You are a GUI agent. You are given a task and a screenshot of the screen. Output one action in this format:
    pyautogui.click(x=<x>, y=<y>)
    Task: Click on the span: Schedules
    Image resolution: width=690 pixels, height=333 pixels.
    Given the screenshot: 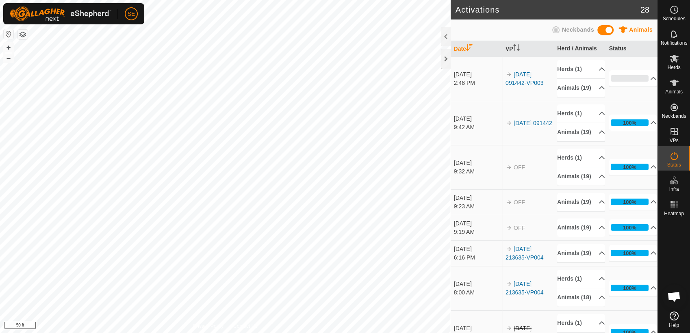 What is the action you would take?
    pyautogui.click(x=674, y=19)
    